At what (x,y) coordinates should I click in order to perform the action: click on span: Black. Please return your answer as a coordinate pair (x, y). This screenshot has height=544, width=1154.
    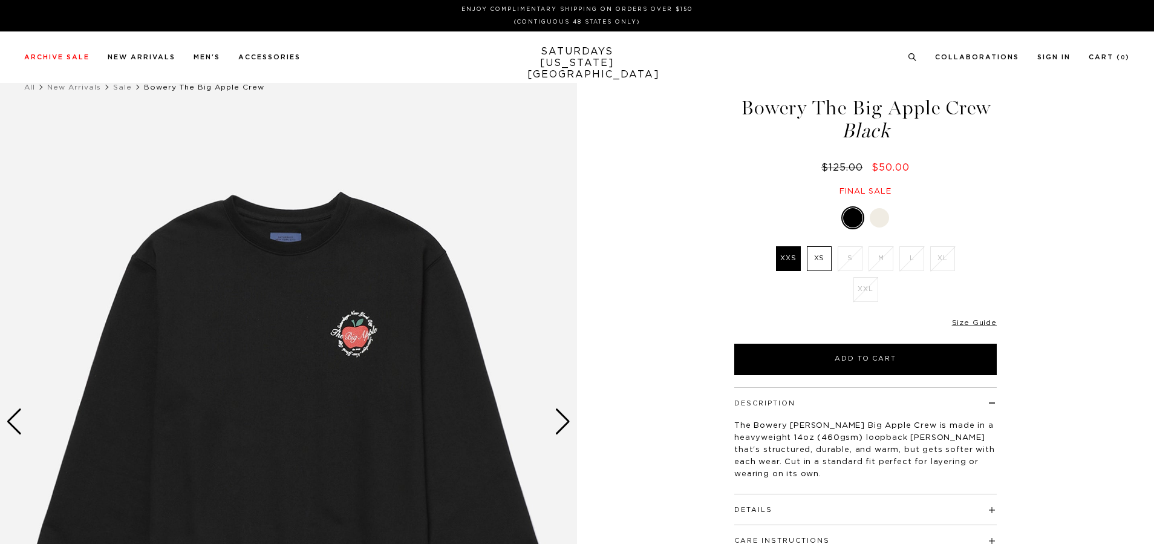
    Looking at the image, I should click on (866, 131).